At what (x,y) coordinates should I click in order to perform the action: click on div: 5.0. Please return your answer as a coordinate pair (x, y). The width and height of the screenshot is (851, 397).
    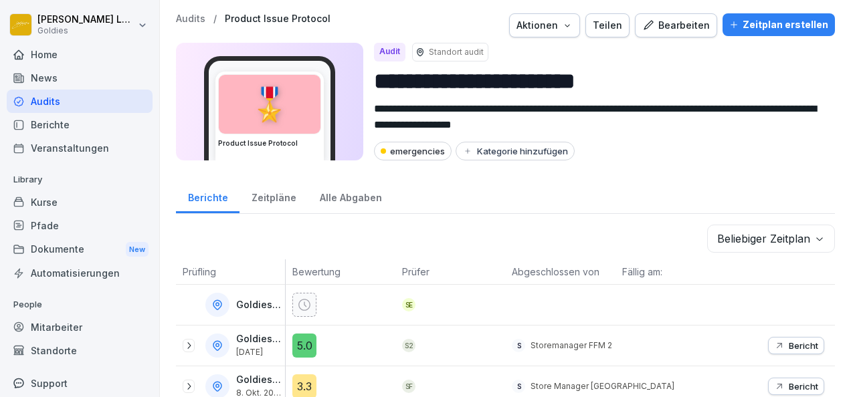
    Looking at the image, I should click on (304, 346).